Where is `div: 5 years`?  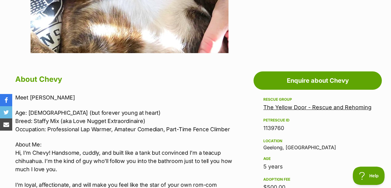 div: 5 years is located at coordinates (318, 167).